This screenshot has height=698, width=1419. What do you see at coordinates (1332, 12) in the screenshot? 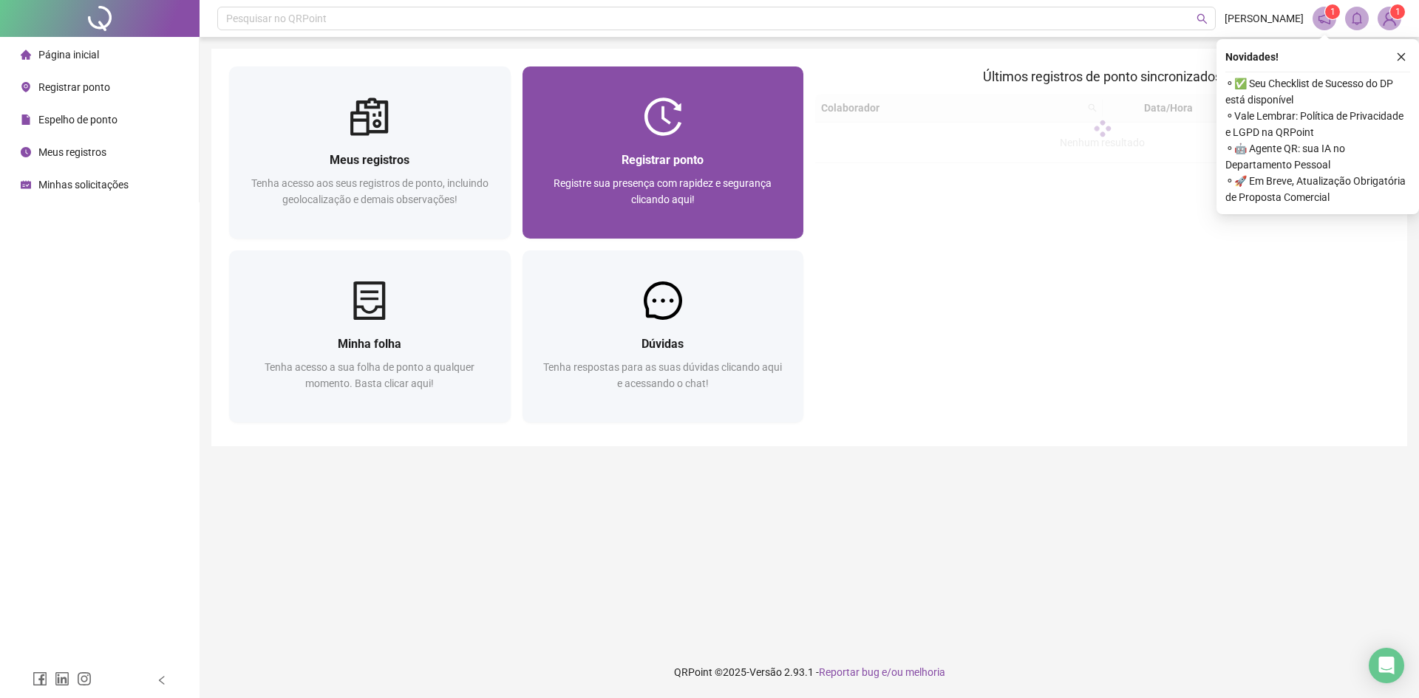
I see `sup: 1` at bounding box center [1332, 12].